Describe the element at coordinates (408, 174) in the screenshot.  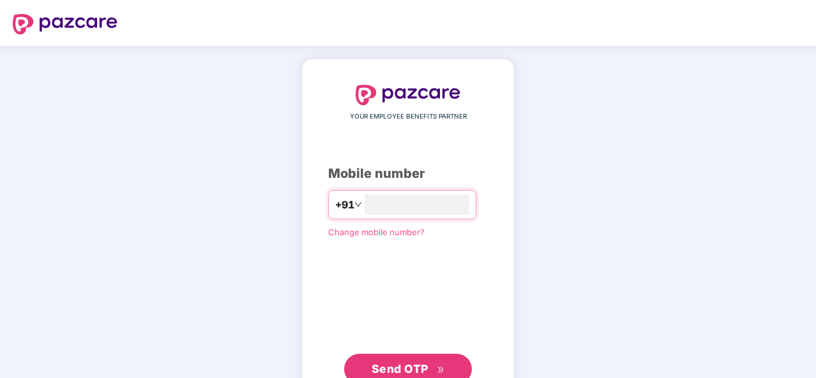
I see `div: Mobile number` at that location.